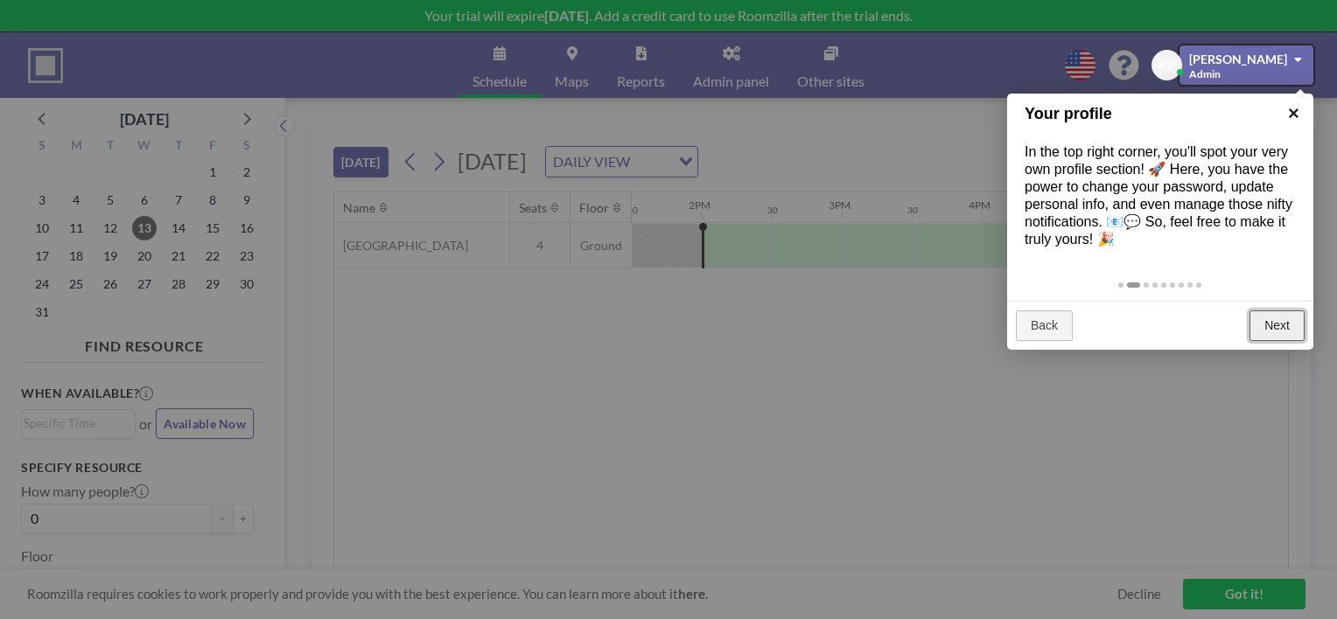  I want to click on div: In the top right corner, you'll spot your very own profile section! 🚀 Here, you have the power to..., so click(1160, 196).